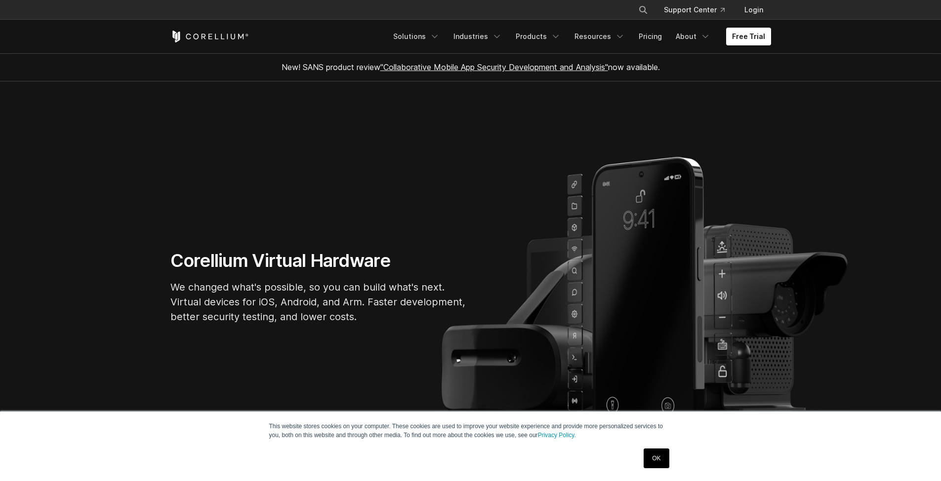  I want to click on a: Corellium Home, so click(209, 37).